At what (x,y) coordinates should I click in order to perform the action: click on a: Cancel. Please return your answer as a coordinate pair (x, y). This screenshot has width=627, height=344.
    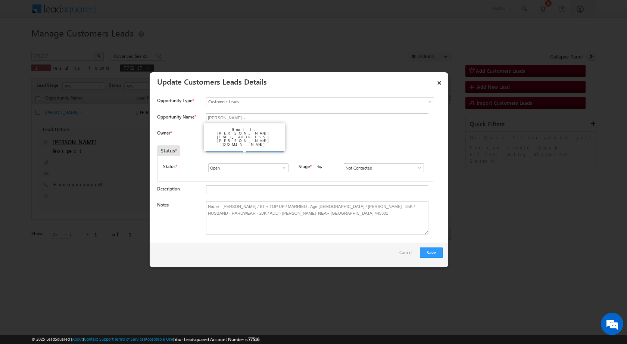
    Looking at the image, I should click on (407, 255).